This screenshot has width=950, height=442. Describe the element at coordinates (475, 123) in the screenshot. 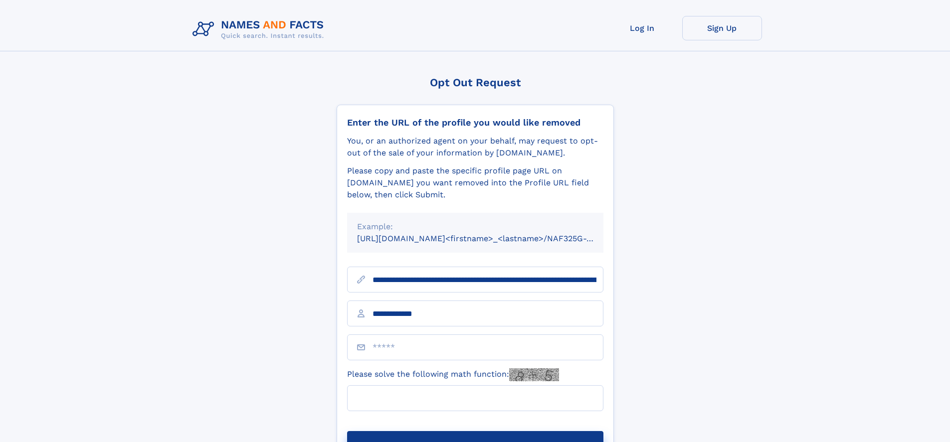

I see `div: Enter the URL of the profile you would like removed` at that location.